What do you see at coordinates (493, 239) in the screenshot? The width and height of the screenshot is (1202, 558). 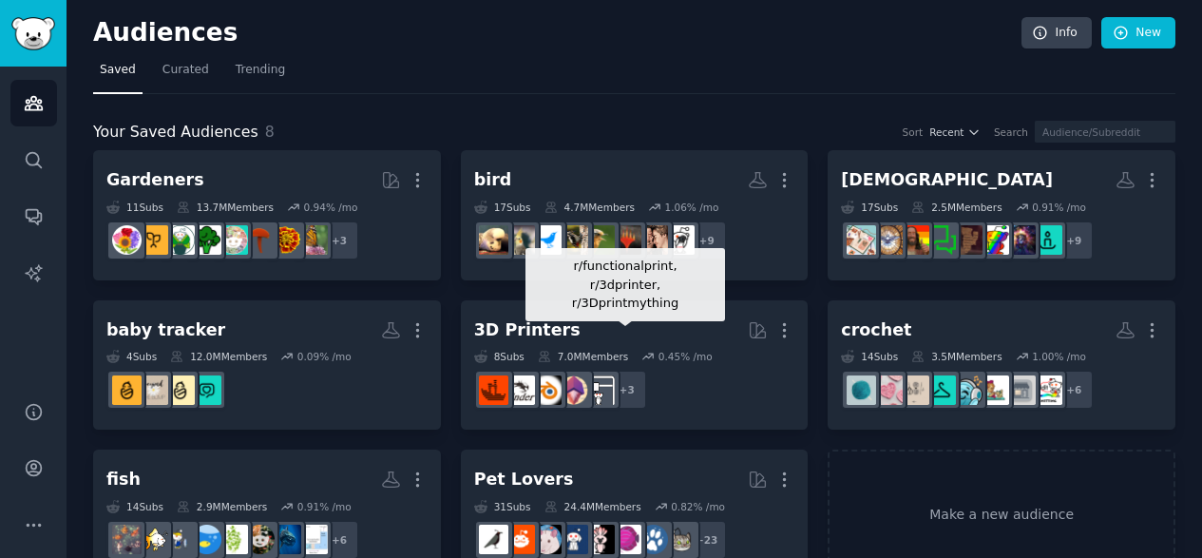 I see `img: BirdLoaf` at bounding box center [493, 239].